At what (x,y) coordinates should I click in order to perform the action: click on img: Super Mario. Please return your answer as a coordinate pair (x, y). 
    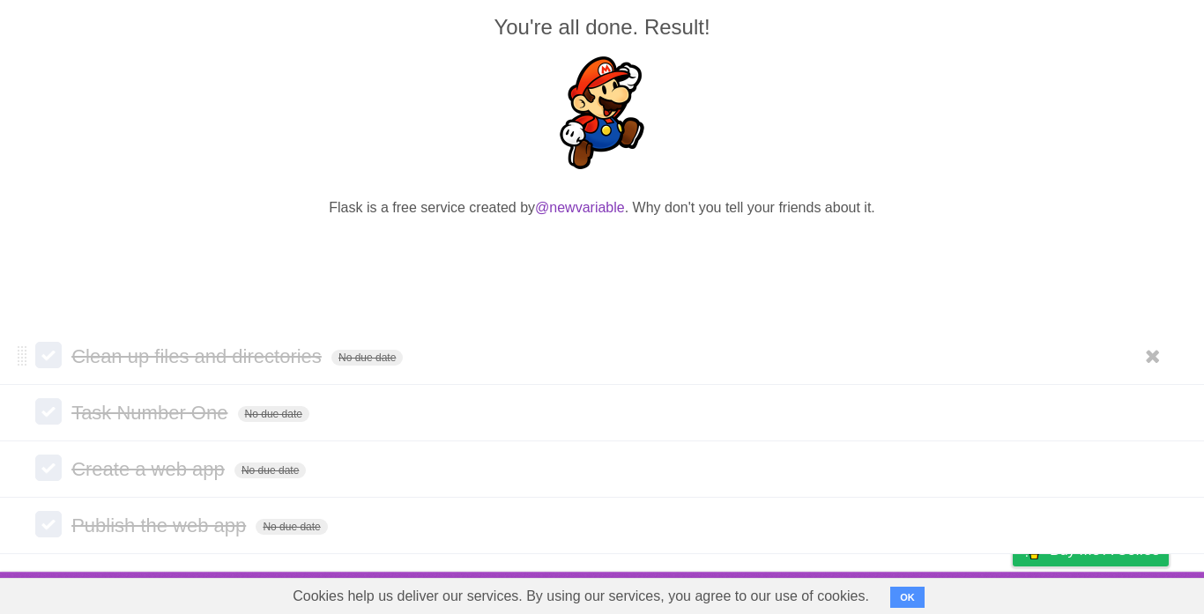
    Looking at the image, I should click on (602, 113).